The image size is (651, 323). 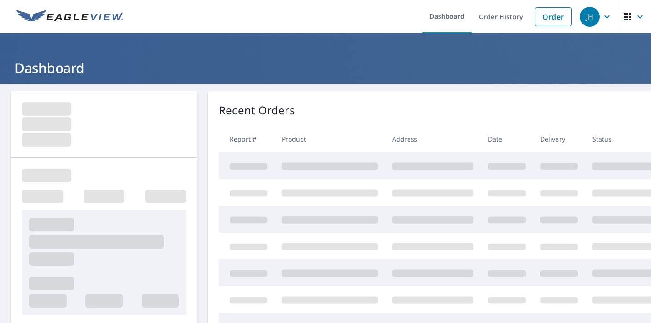 I want to click on th: Report #, so click(x=247, y=139).